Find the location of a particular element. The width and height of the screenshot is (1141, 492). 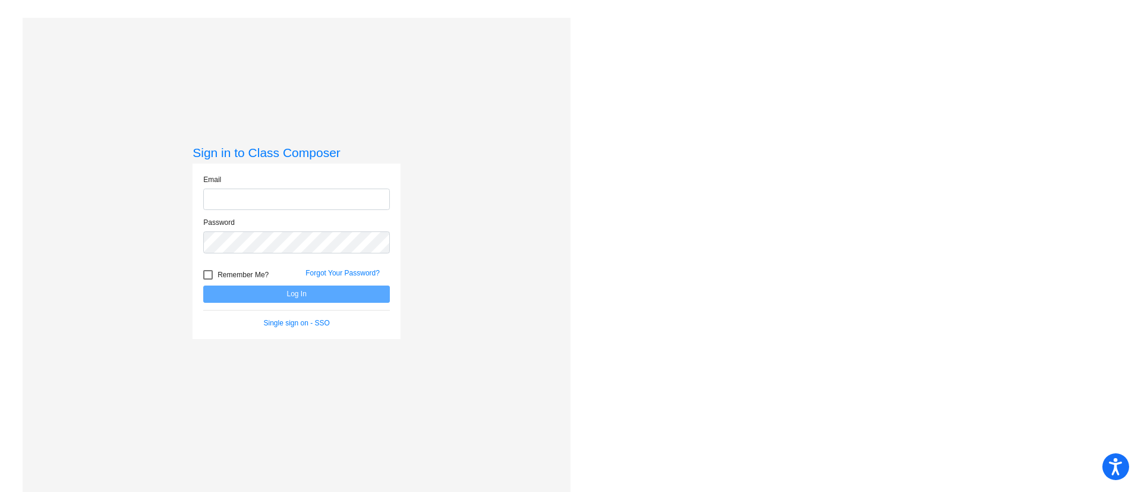

h3: Sign in to Class Composer is located at coordinates (297, 152).